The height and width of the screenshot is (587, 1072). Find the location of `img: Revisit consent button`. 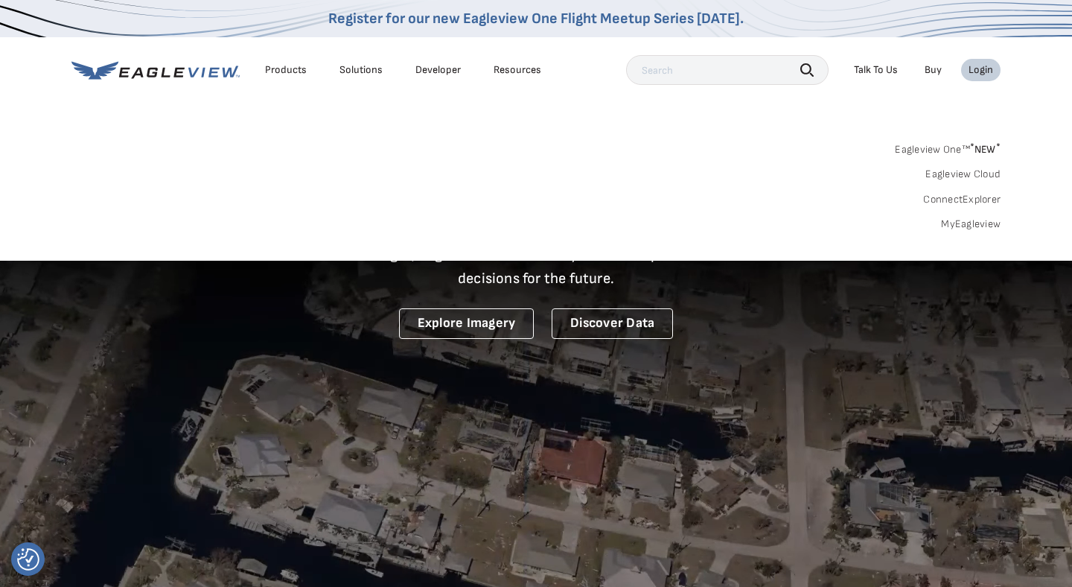

img: Revisit consent button is located at coordinates (28, 559).